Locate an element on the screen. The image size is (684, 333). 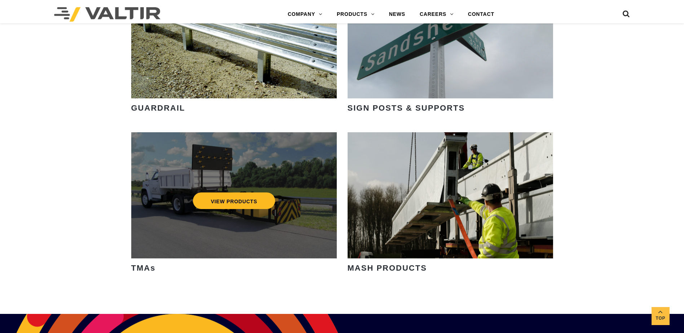
strong: TMAs is located at coordinates (144, 268).